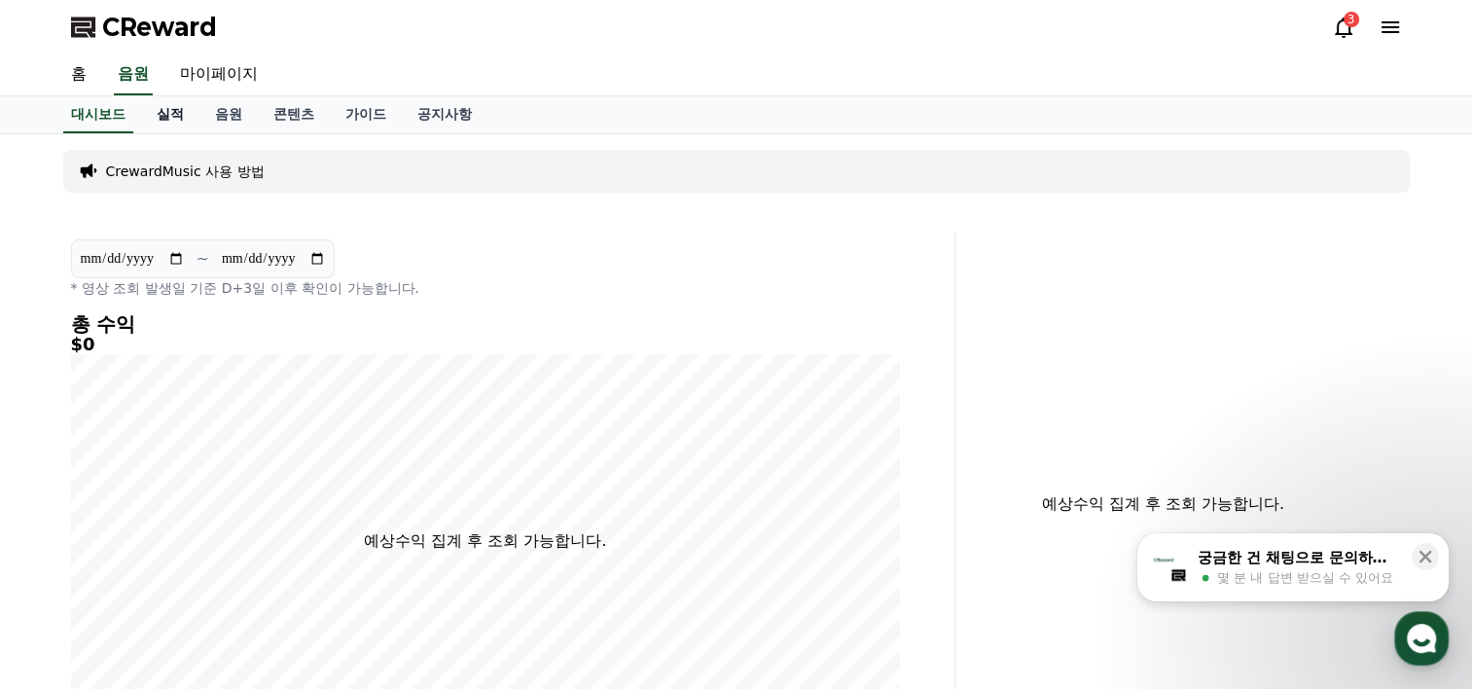 This screenshot has height=689, width=1472. Describe the element at coordinates (312, 552) in the screenshot. I see `a: 설정` at that location.